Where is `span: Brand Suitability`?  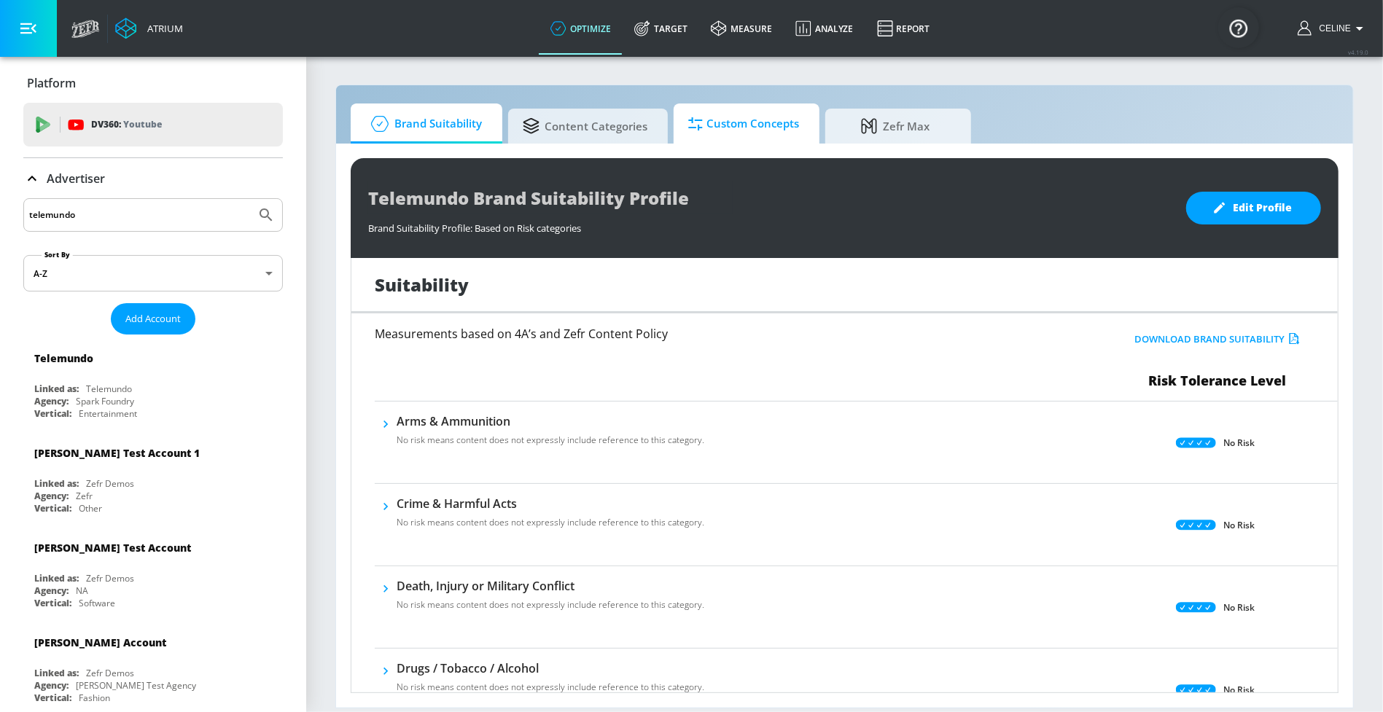
span: Brand Suitability is located at coordinates (424, 124).